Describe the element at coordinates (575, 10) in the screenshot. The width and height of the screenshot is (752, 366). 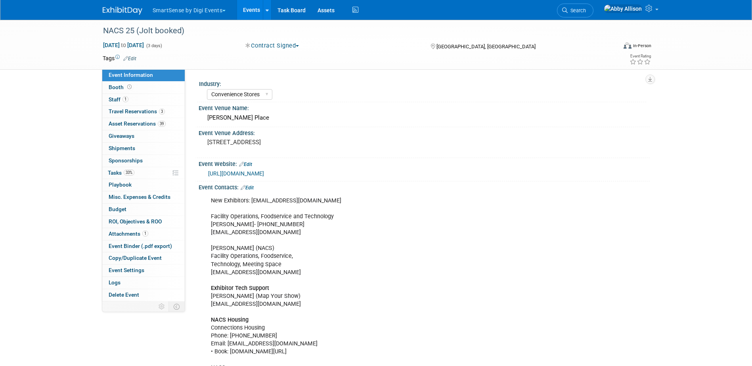
I see `a: Search` at that location.